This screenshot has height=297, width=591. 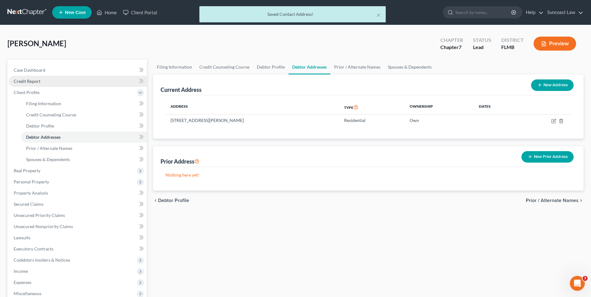 I want to click on a: Executory Contracts, so click(x=78, y=249).